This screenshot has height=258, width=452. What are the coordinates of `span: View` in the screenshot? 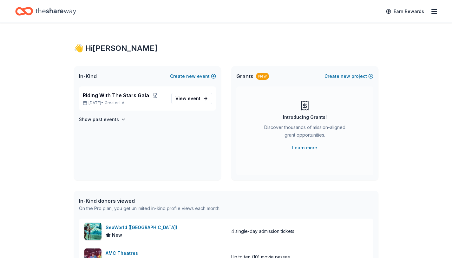 It's located at (188, 98).